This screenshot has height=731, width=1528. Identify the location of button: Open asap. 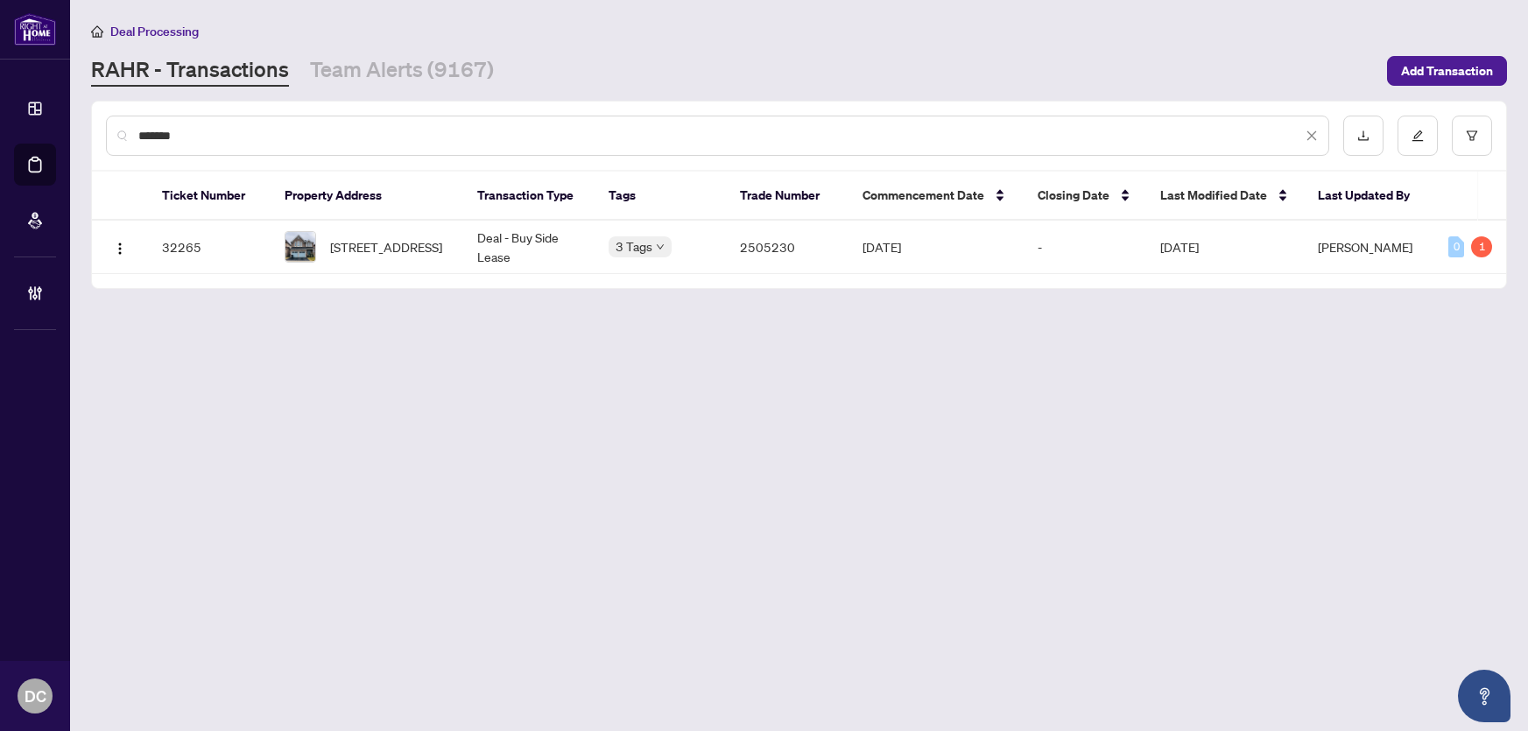
(1484, 696).